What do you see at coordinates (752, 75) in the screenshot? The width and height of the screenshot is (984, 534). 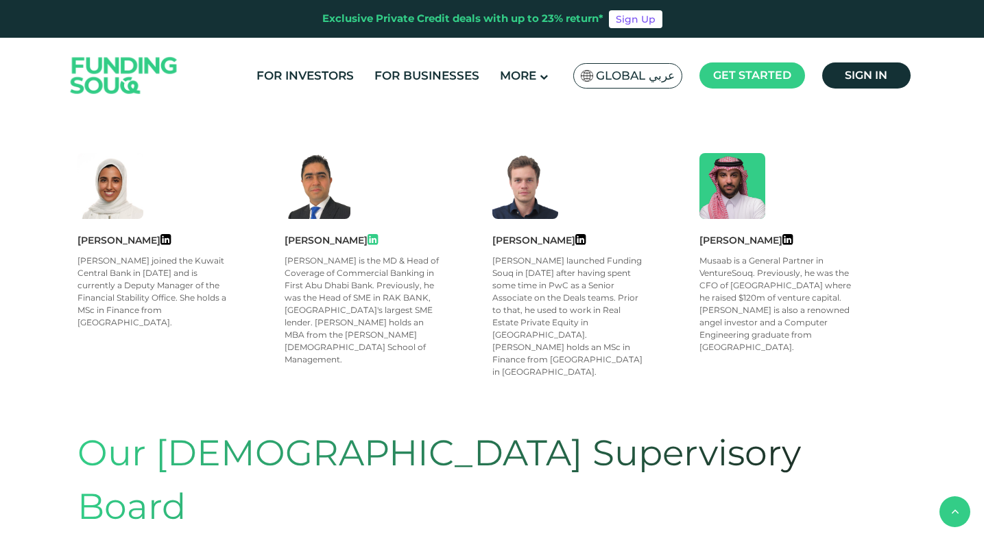 I see `span: Get started` at bounding box center [752, 75].